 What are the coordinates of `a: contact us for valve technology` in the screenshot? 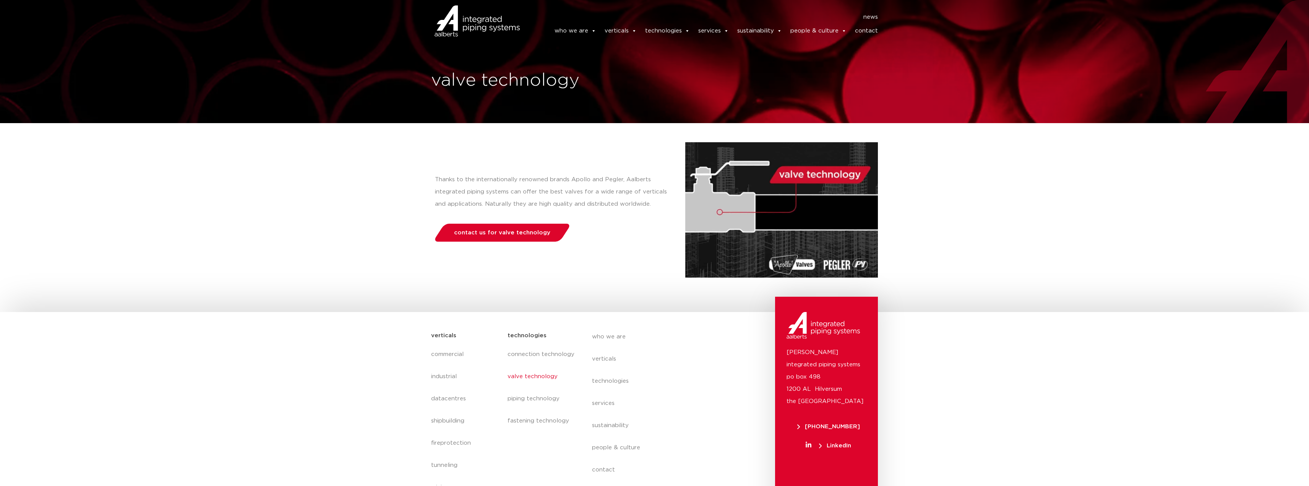 It's located at (502, 232).